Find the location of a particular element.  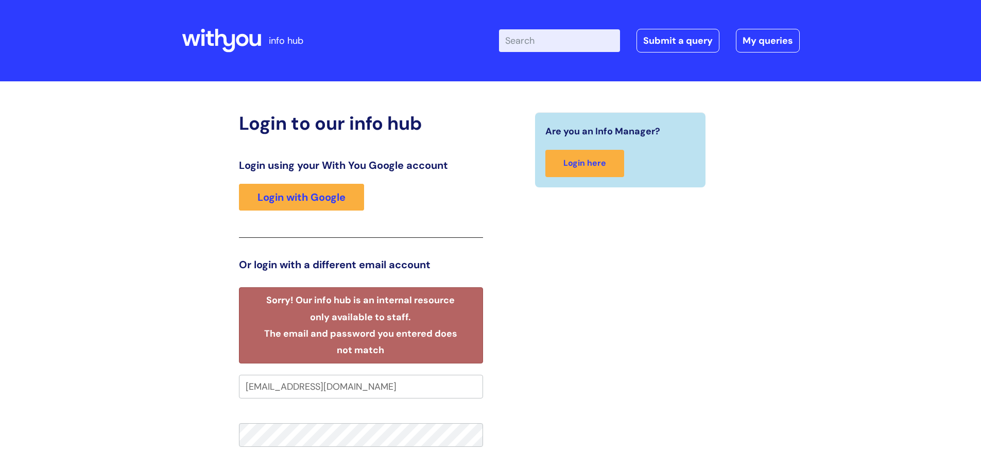

a: Submit a query is located at coordinates (678, 41).